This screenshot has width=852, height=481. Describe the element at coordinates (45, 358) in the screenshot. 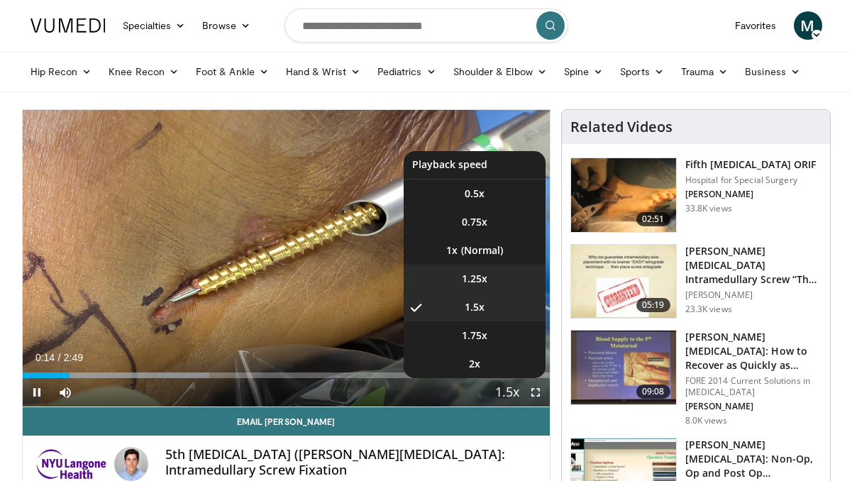

I see `span: 0:14` at that location.